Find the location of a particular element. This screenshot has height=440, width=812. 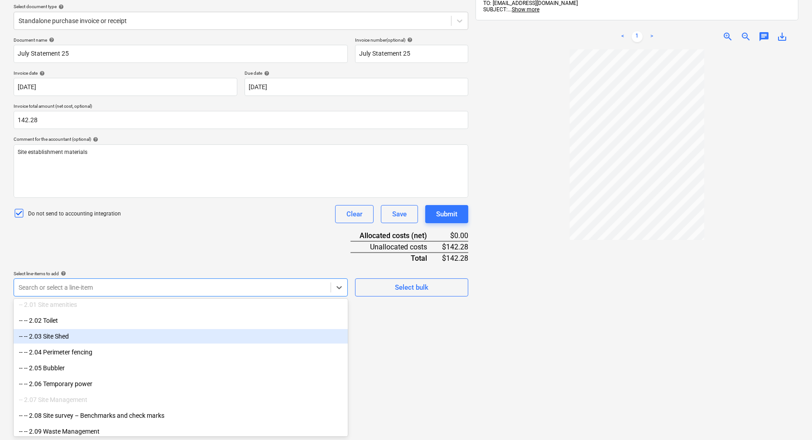

input: Document name is located at coordinates (181, 54).